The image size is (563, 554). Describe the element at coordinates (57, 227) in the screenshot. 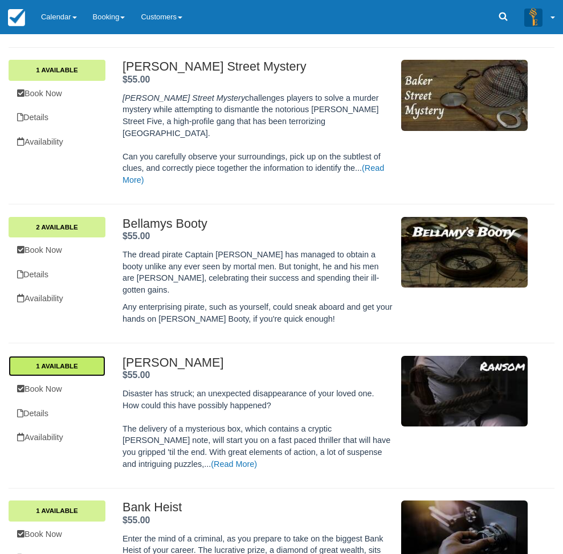

I see `a: 2 Available` at that location.